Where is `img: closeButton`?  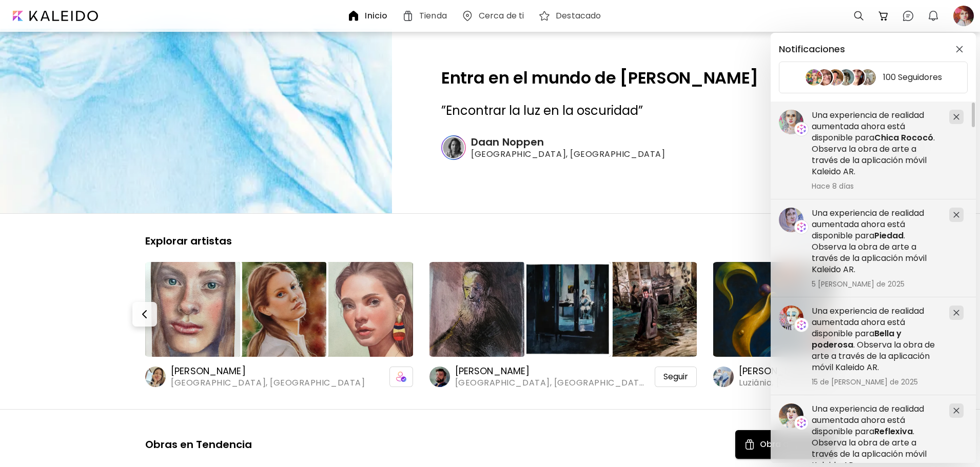 img: closeButton is located at coordinates (959, 49).